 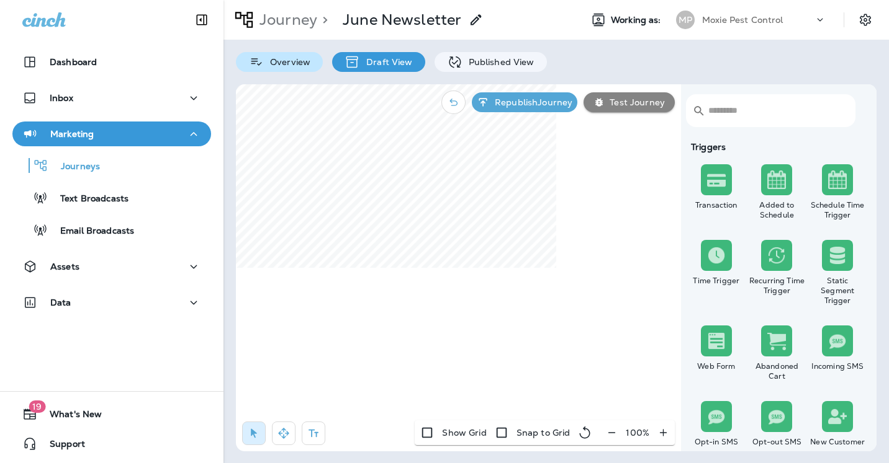 What do you see at coordinates (865, 20) in the screenshot?
I see `button: Settings` at bounding box center [865, 20].